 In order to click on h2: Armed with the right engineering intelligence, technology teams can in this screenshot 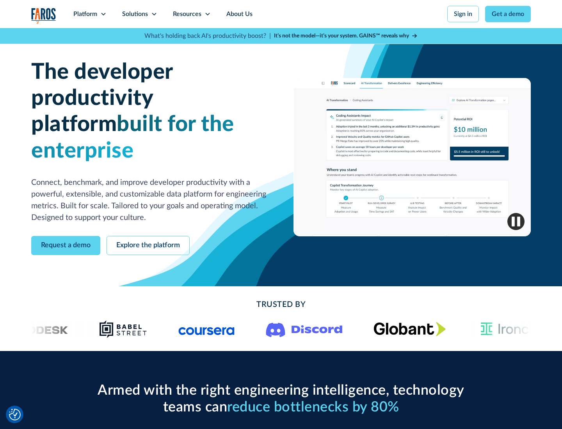, I will do `click(281, 399)`.